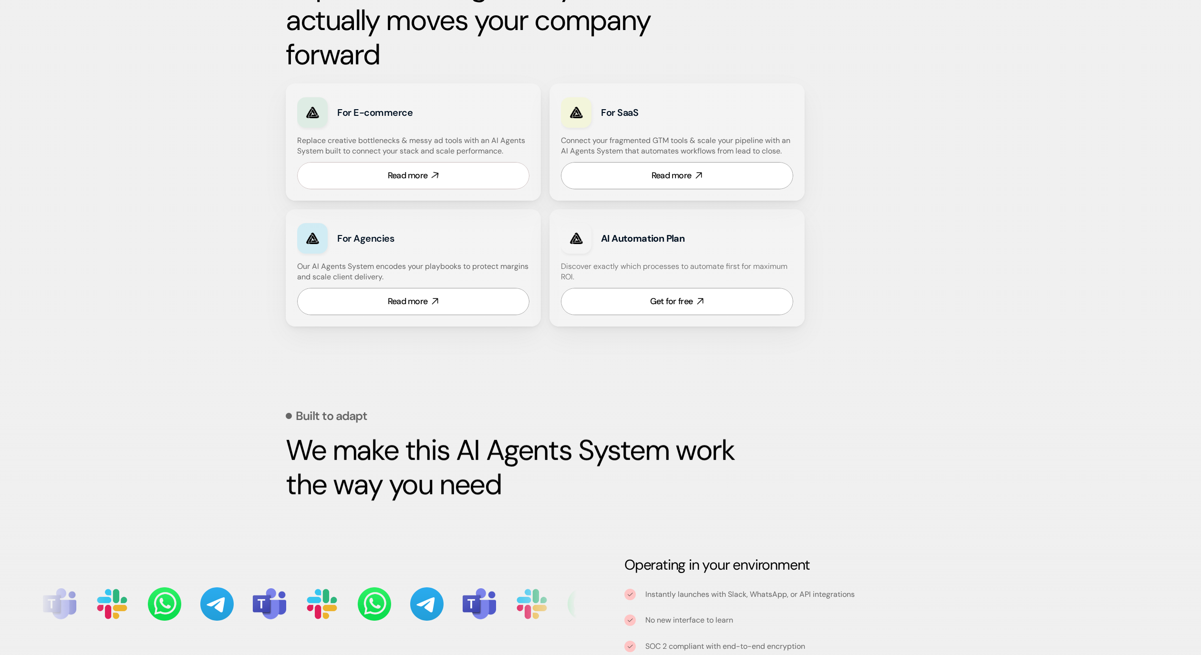 Image resolution: width=1201 pixels, height=655 pixels. Describe the element at coordinates (671, 301) in the screenshot. I see `div: Get for free` at that location.